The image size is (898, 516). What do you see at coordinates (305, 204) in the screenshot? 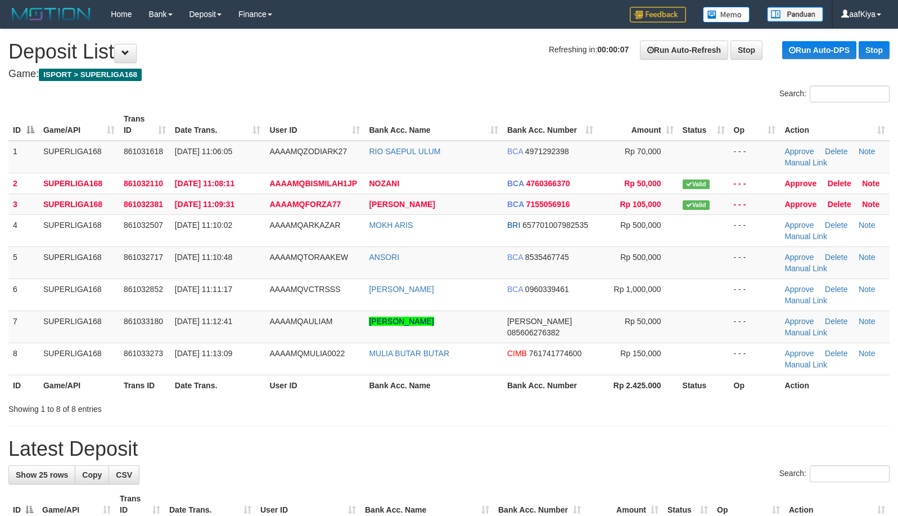
I see `span: AAAAMQFORZA77` at bounding box center [305, 204].